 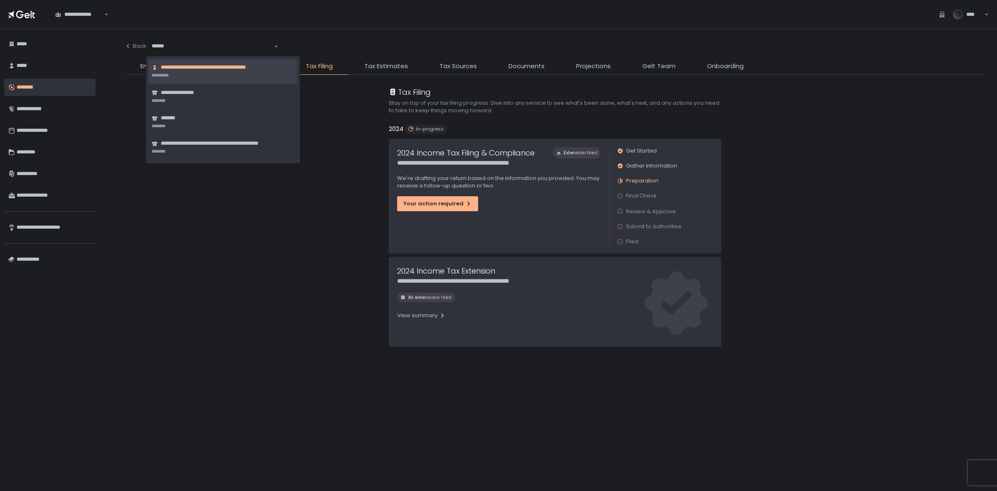 I want to click on span: Gather Information, so click(x=651, y=166).